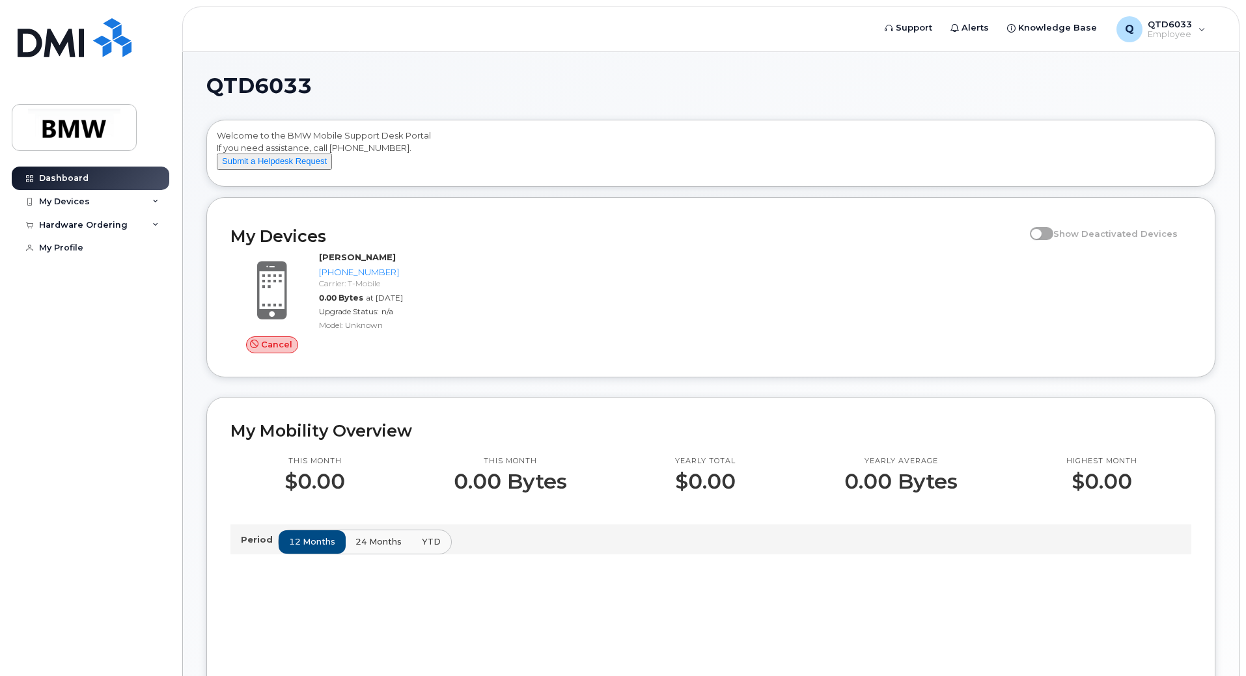  I want to click on p: Highest month, so click(1101, 462).